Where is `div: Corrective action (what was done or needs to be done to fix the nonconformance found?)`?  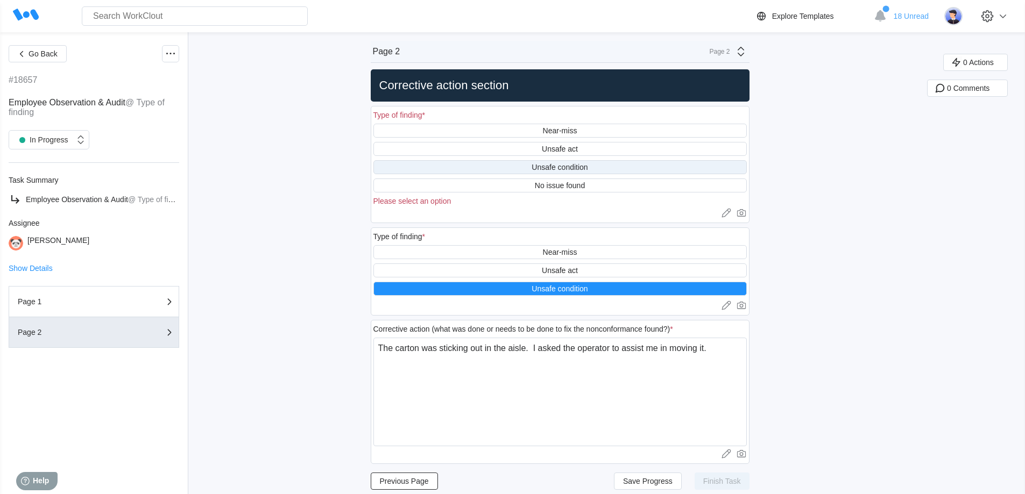 div: Corrective action (what was done or needs to be done to fix the nonconformance found?) is located at coordinates (523, 329).